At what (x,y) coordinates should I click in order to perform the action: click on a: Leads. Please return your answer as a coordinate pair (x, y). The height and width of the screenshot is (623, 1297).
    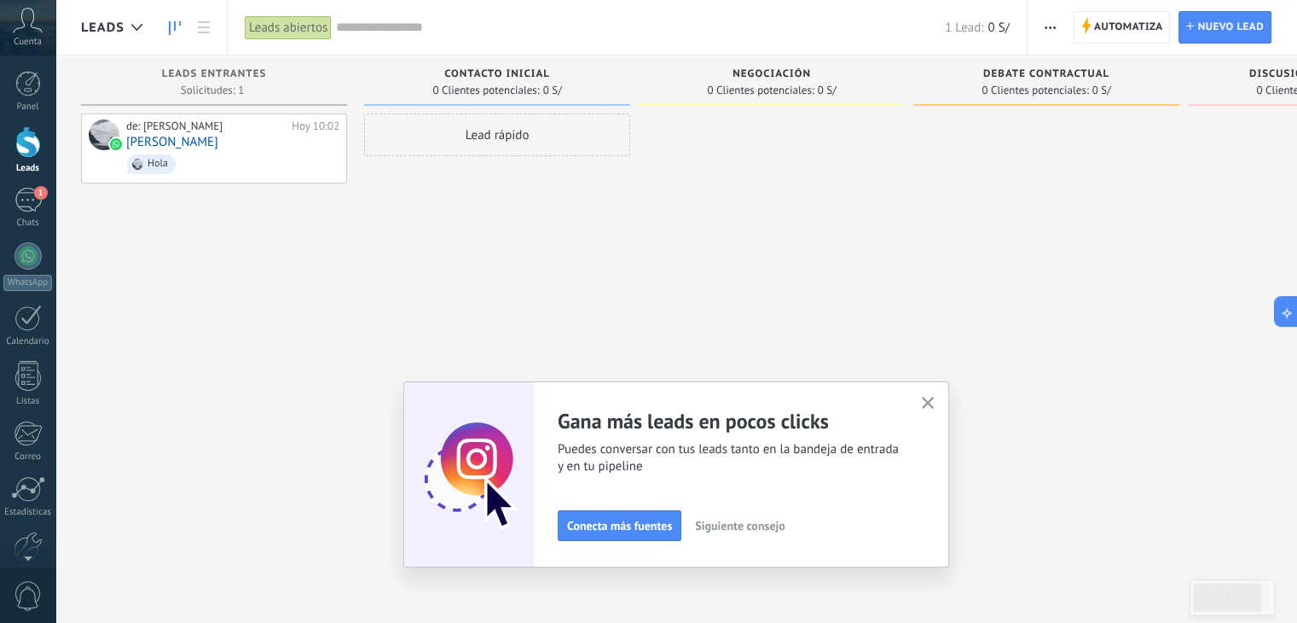
    Looking at the image, I should click on (175, 27).